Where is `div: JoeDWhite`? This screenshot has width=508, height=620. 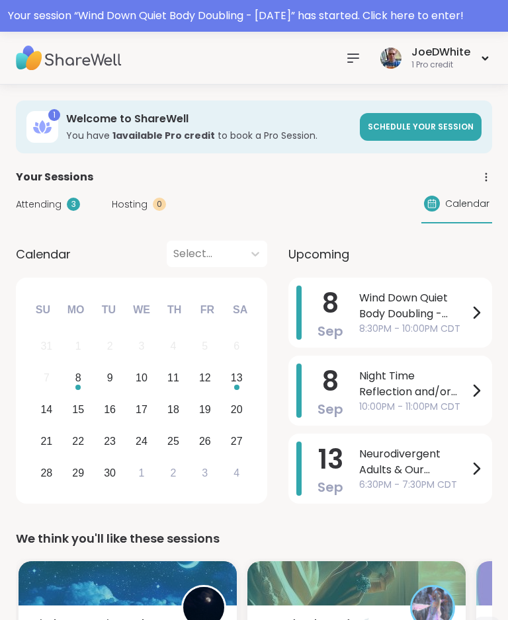 div: JoeDWhite is located at coordinates (440, 52).